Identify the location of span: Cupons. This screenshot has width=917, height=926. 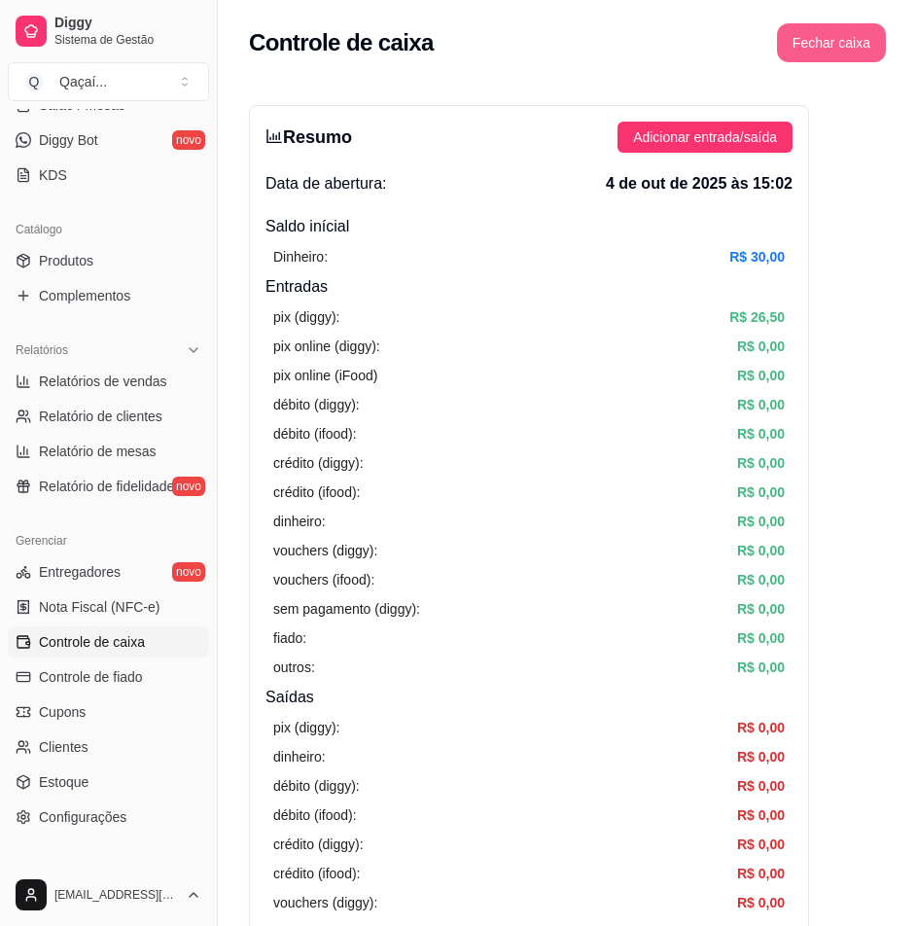
(62, 712).